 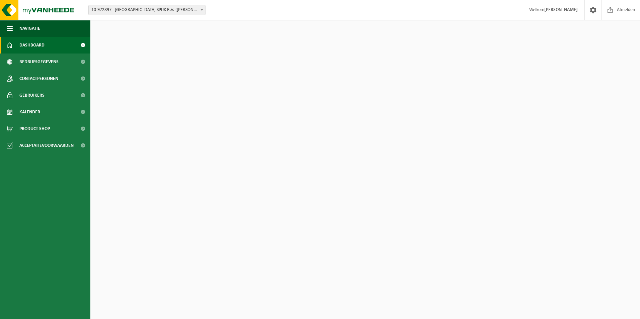 I want to click on span: Bedrijfsgegevens, so click(x=39, y=62).